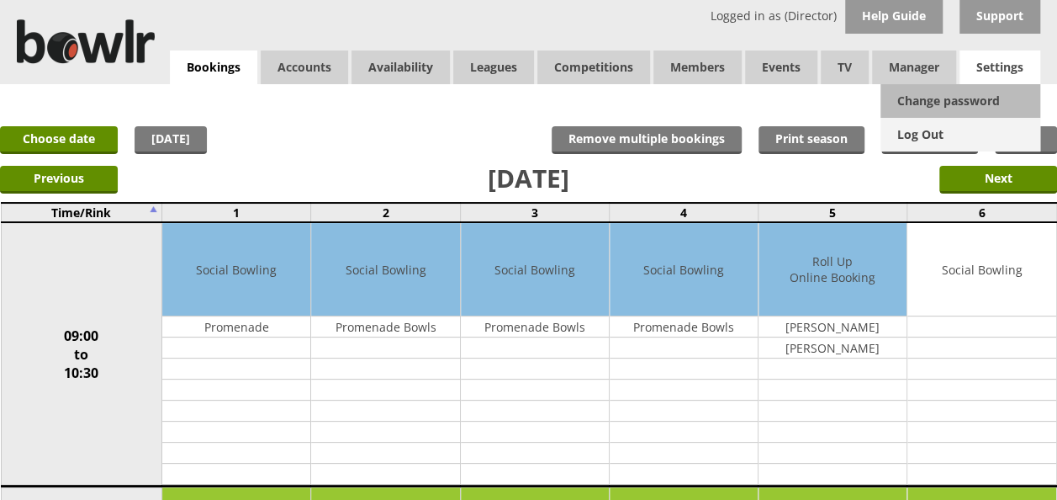 The width and height of the screenshot is (1057, 500). Describe the element at coordinates (833, 212) in the screenshot. I see `td: 5` at that location.